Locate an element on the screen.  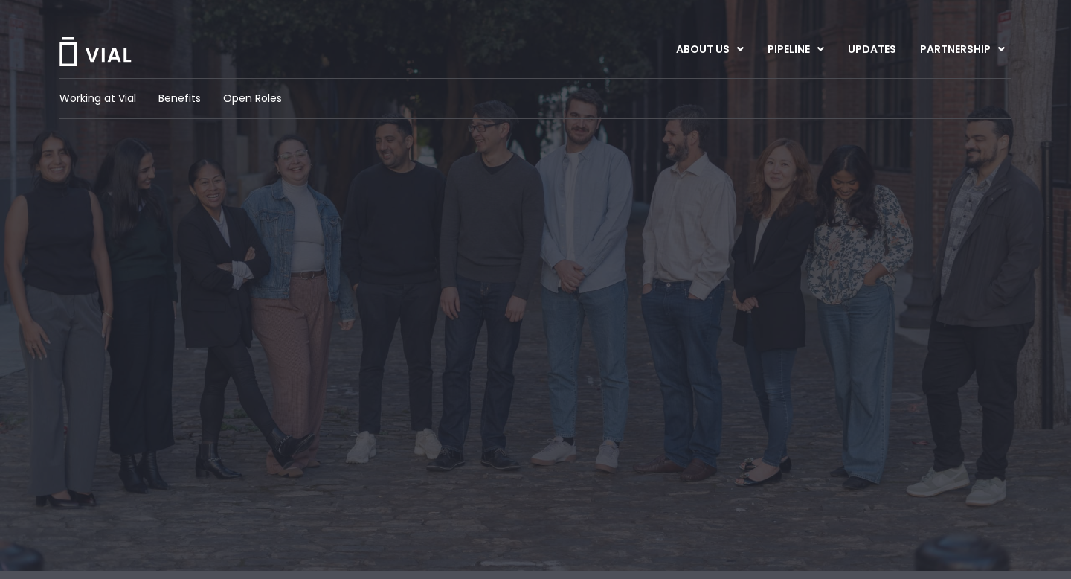
a: UPDATES is located at coordinates (872, 50).